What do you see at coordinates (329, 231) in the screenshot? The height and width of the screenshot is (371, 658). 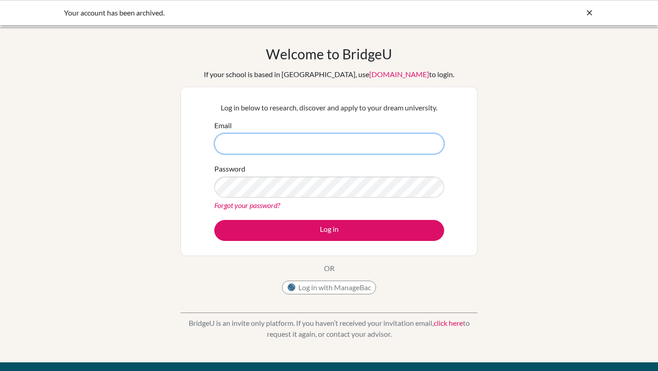 I see `button: Log in` at bounding box center [329, 231].